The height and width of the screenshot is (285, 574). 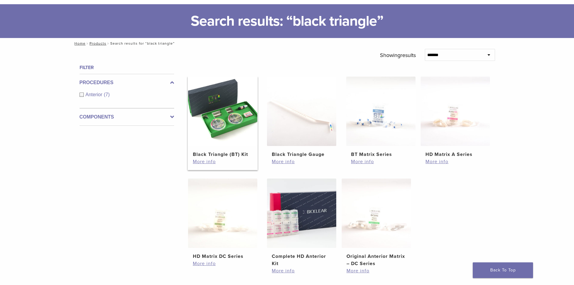 What do you see at coordinates (455, 117) in the screenshot?
I see `a: HD Matrix A SeriesHD Matrix A Series` at bounding box center [455, 117].